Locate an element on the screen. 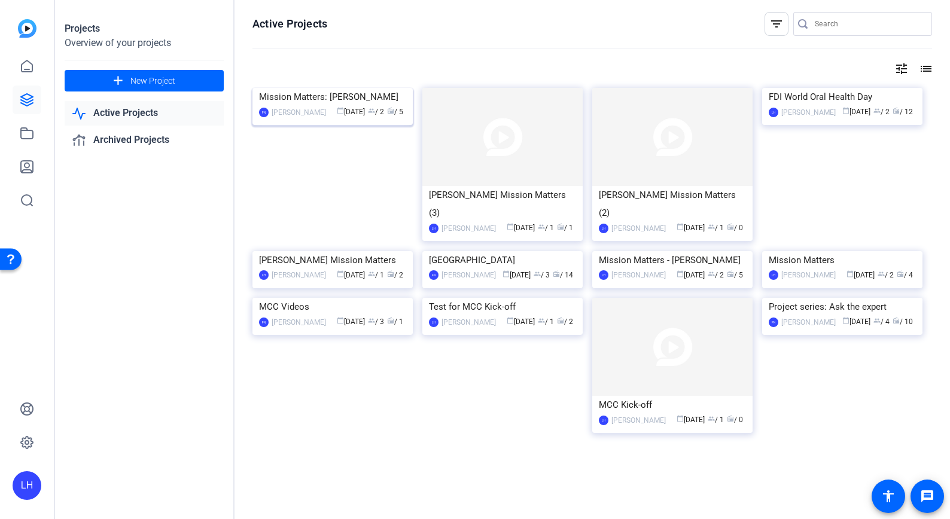 Image resolution: width=950 pixels, height=519 pixels. div: MCC Videos is located at coordinates (332, 307).